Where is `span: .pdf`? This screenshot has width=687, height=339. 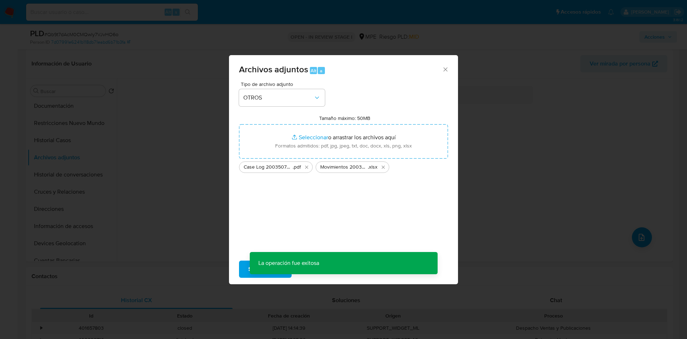
span: .pdf is located at coordinates (297, 167).